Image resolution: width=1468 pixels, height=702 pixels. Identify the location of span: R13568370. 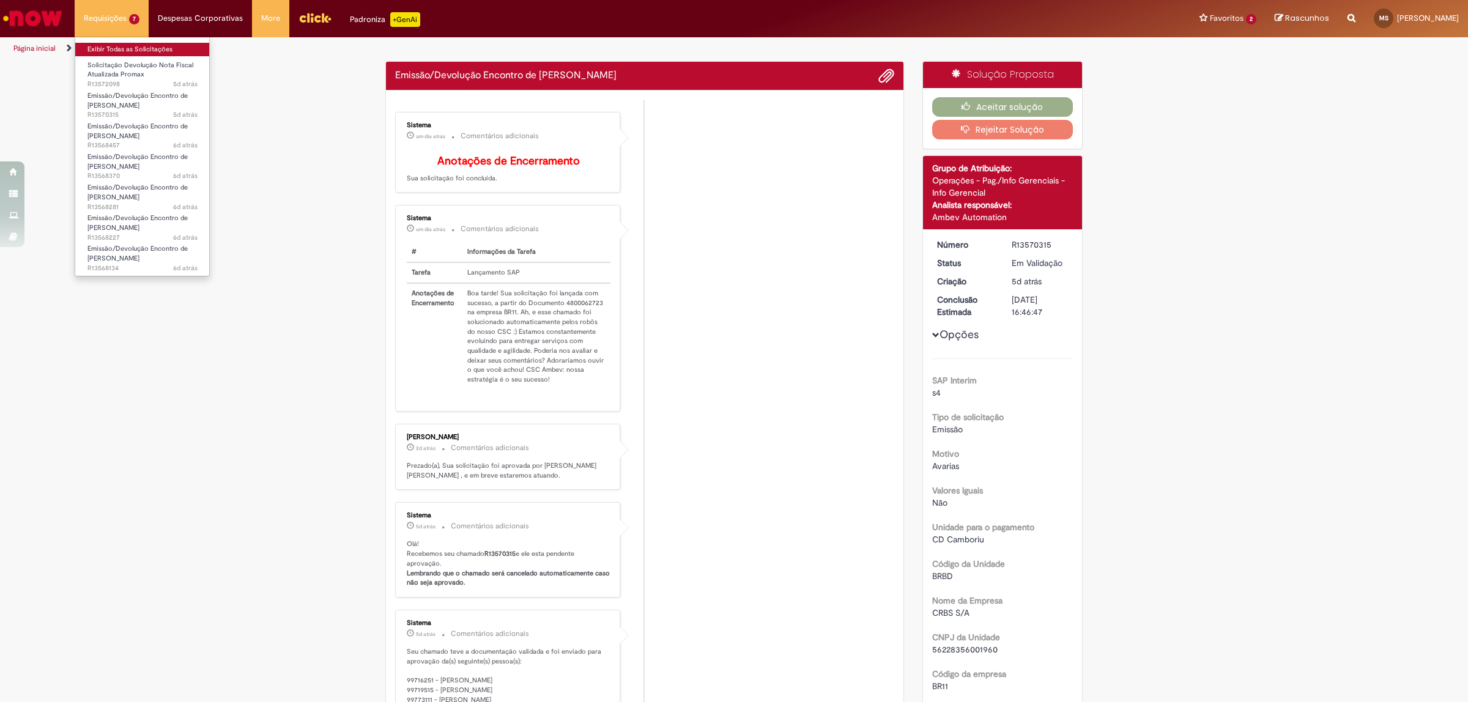
(143, 176).